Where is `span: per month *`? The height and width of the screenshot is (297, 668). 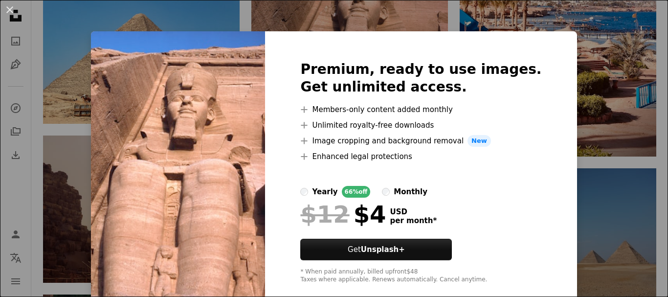
span: per month * is located at coordinates (413, 220).